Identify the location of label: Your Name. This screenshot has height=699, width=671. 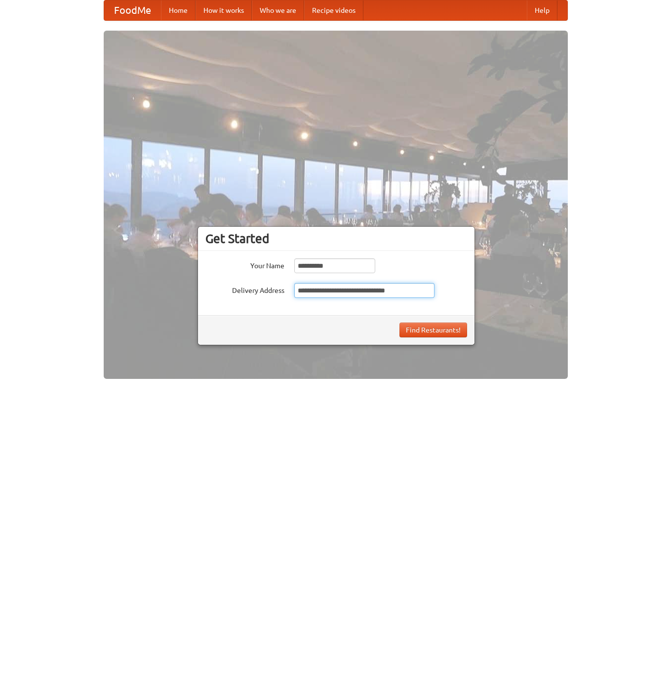
(245, 264).